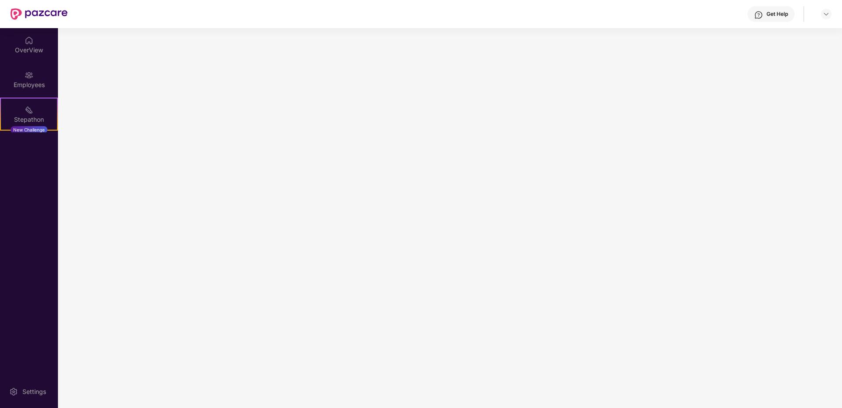 This screenshot has width=842, height=408. What do you see at coordinates (29, 40) in the screenshot?
I see `img: svg+xml;base64,PHN2ZyBpZD0iSG9tZSIgeG1sbnM9Imh0dHA6Ly93d3cudzMub3JnLzIwMDAvc3ZnIiB3aWR0aD0iMjAiIG...` at bounding box center [29, 40].